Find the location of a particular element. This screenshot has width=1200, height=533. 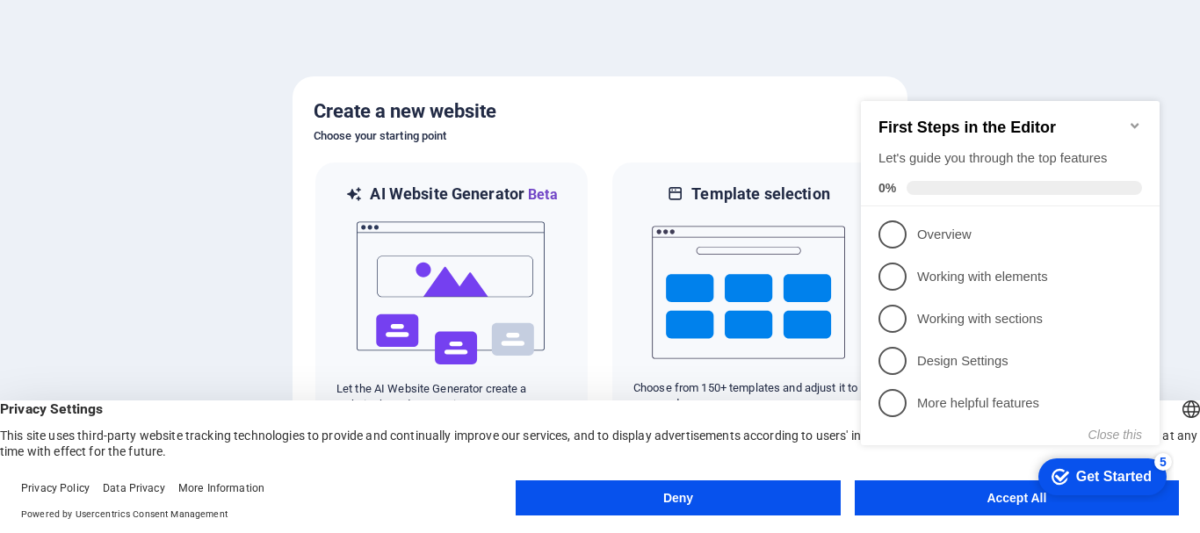

h6: AI Website Generator is located at coordinates (463, 194).